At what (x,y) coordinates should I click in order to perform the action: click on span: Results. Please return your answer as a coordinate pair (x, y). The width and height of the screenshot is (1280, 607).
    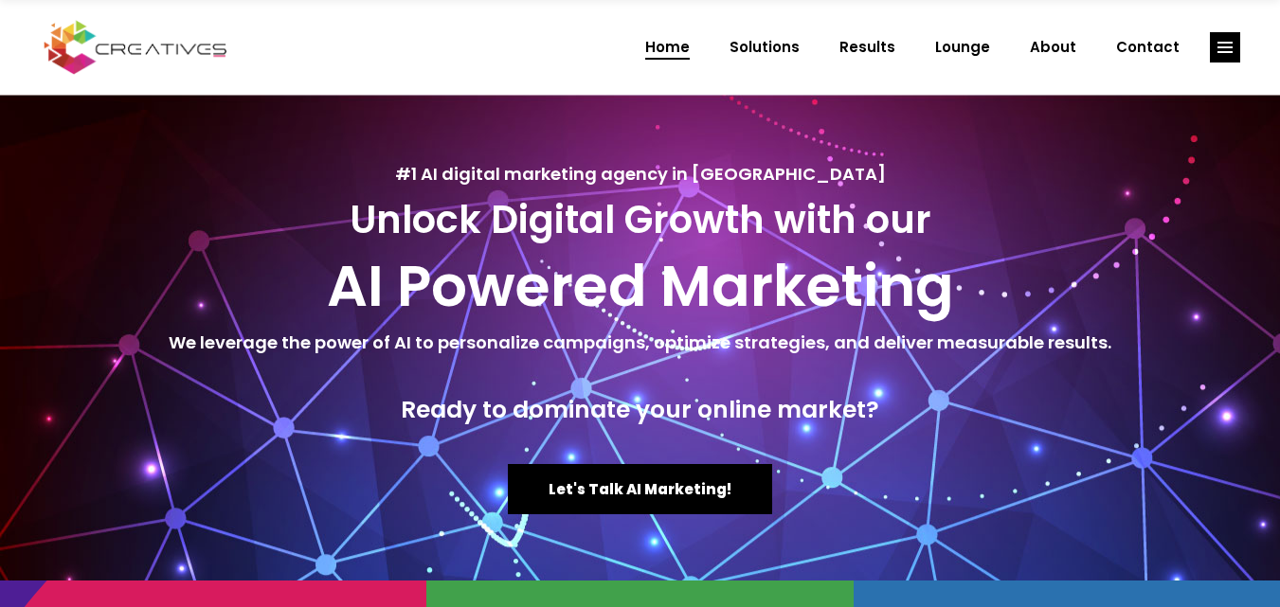
    Looking at the image, I should click on (867, 47).